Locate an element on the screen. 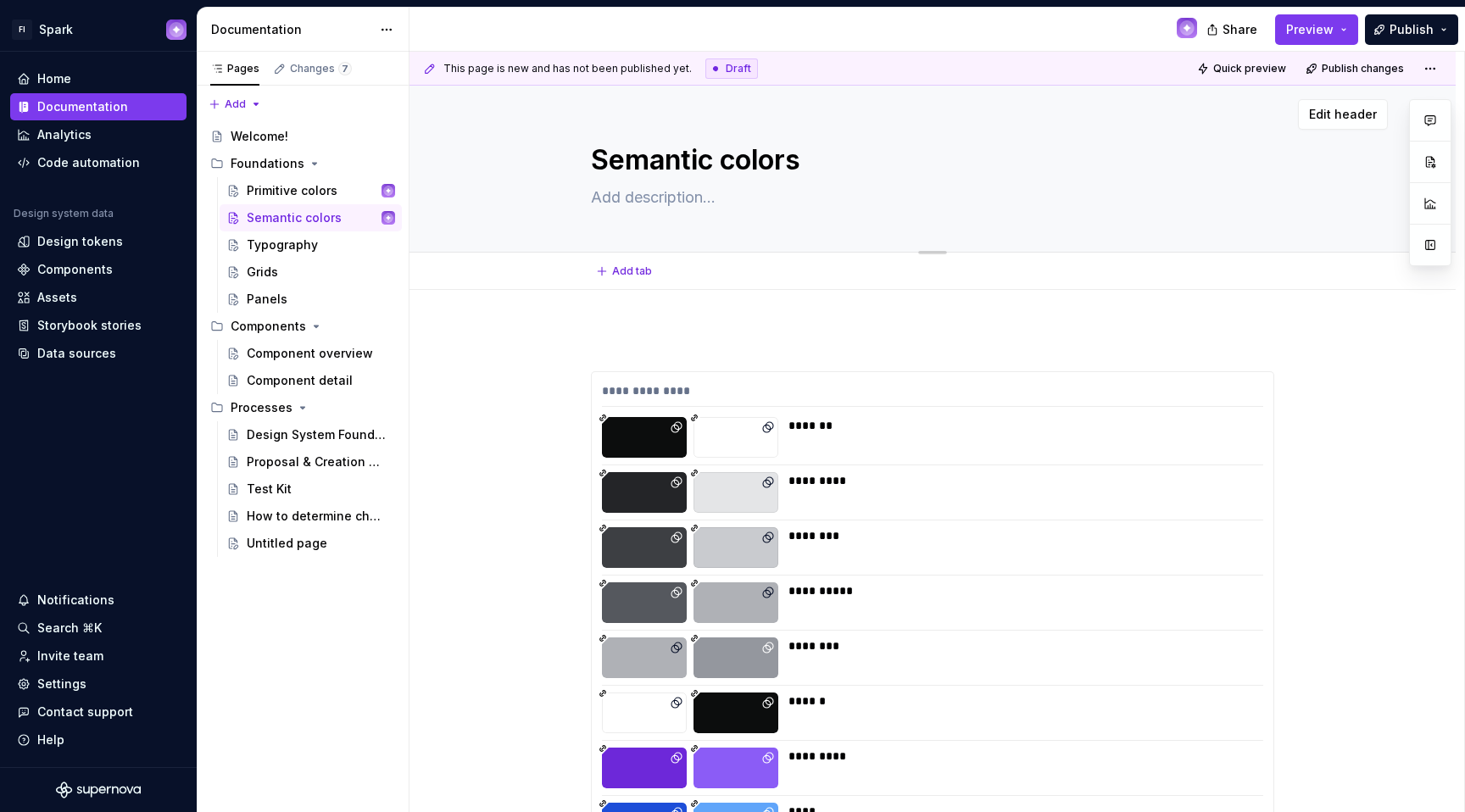 Image resolution: width=1465 pixels, height=812 pixels. button: Share is located at coordinates (1232, 30).